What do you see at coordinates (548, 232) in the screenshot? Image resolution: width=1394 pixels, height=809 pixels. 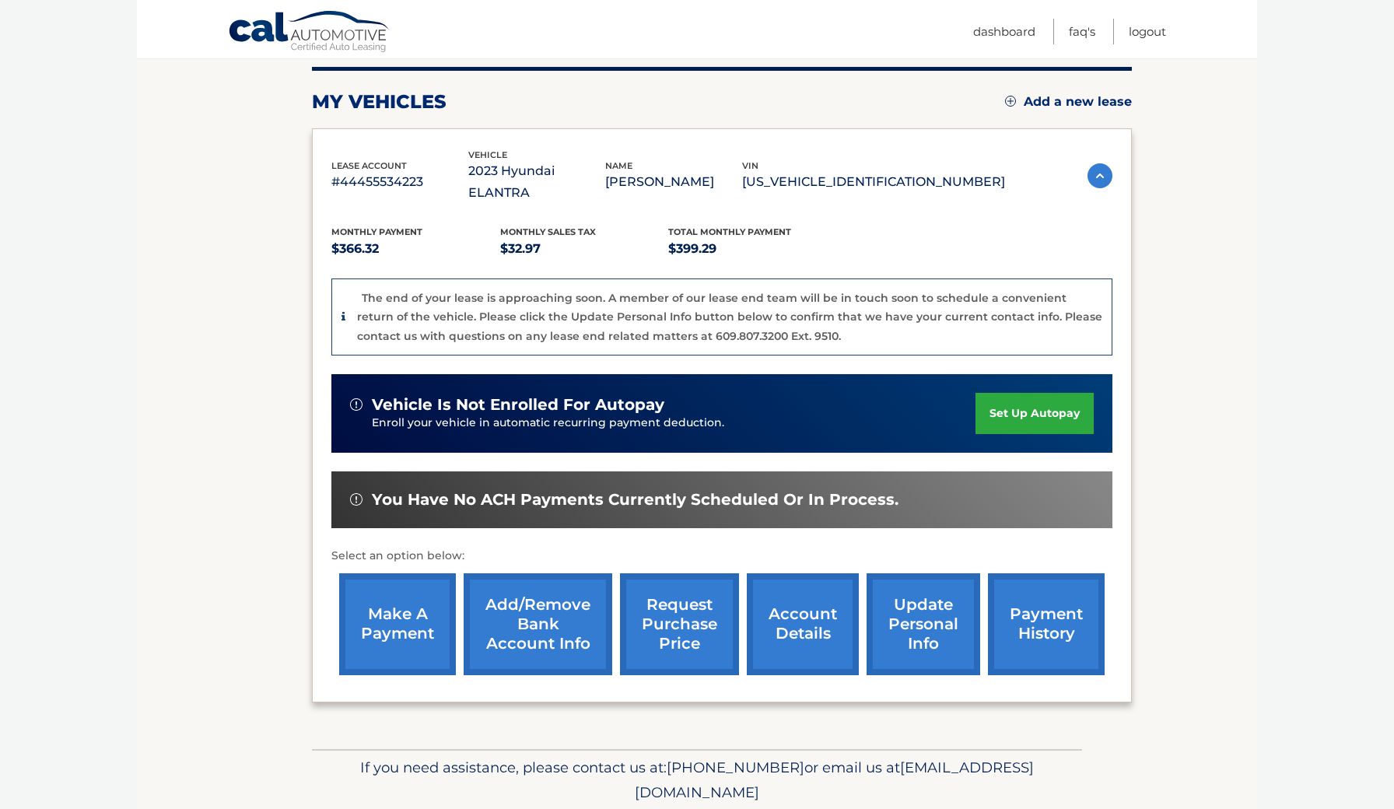 I see `span: Monthly sales Tax` at bounding box center [548, 232].